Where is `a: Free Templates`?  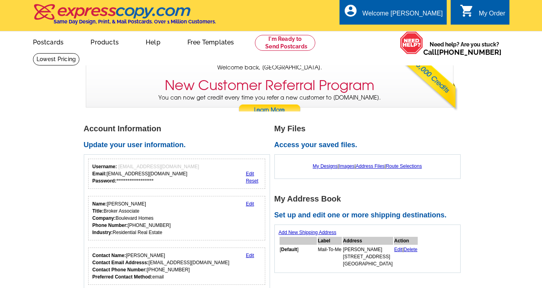 a: Free Templates is located at coordinates (211, 41).